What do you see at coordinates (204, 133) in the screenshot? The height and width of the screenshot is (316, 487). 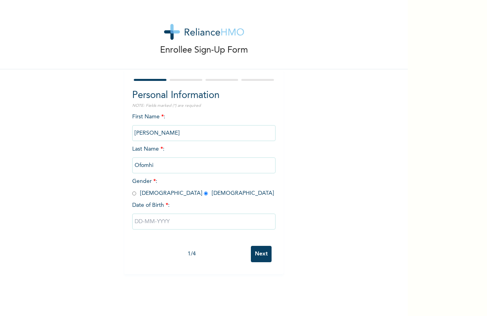 I see `input: Enter your first name` at bounding box center [204, 133].